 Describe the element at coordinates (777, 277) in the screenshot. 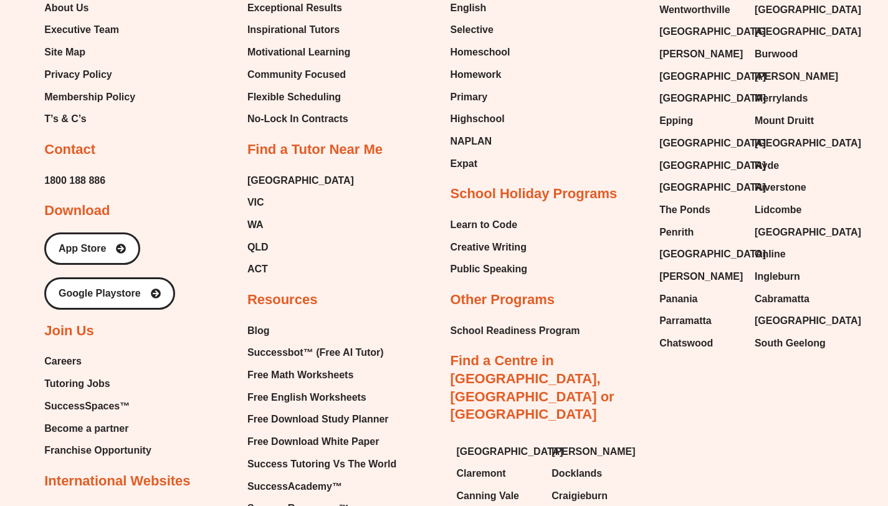

I see `span: Ingleburn` at that location.